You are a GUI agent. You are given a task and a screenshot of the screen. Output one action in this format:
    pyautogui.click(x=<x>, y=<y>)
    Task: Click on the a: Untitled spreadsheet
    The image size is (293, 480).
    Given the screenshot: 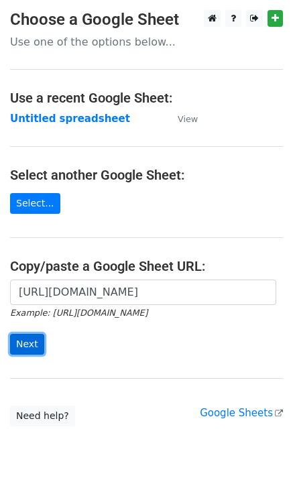 What is the action you would take?
    pyautogui.click(x=70, y=119)
    